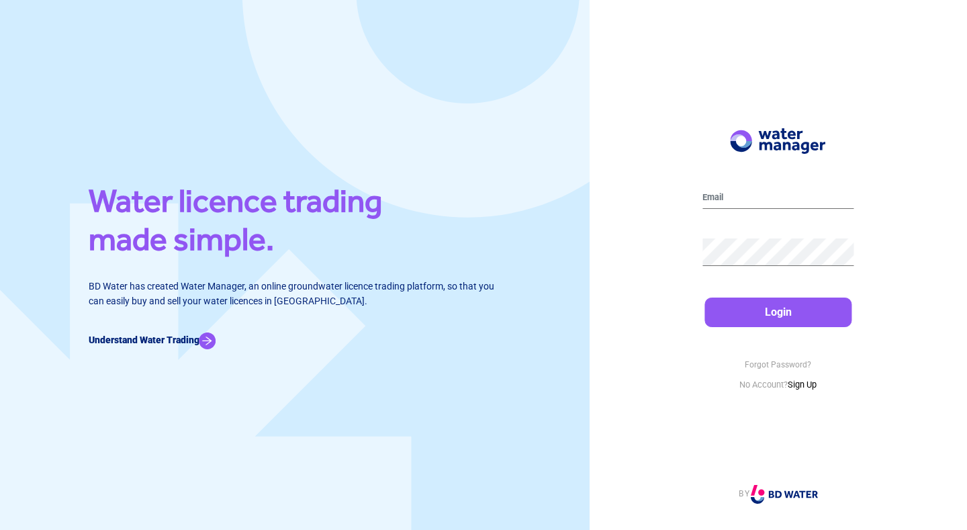  I want to click on a: Sign Up, so click(802, 384).